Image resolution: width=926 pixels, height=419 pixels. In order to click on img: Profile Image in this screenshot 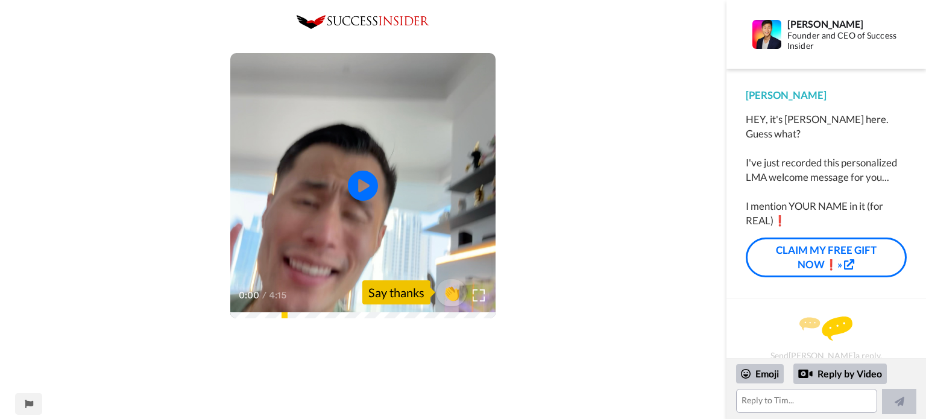, I will do `click(767, 34)`.